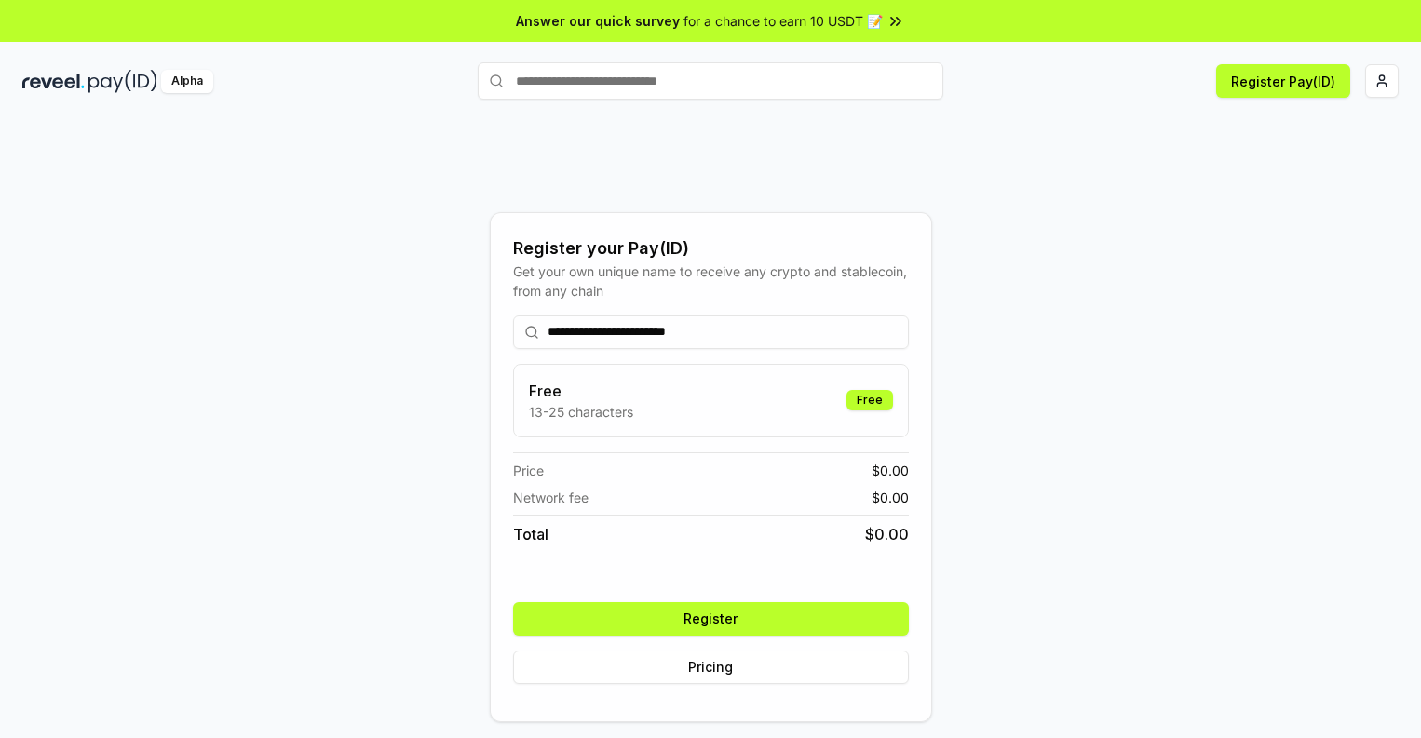  Describe the element at coordinates (123, 81) in the screenshot. I see `img: pay_id` at that location.